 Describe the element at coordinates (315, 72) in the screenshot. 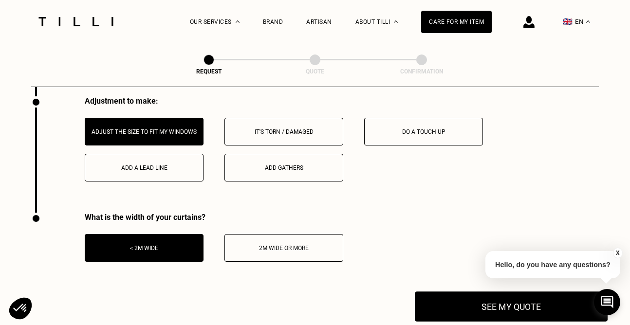

I see `div: Quote` at that location.